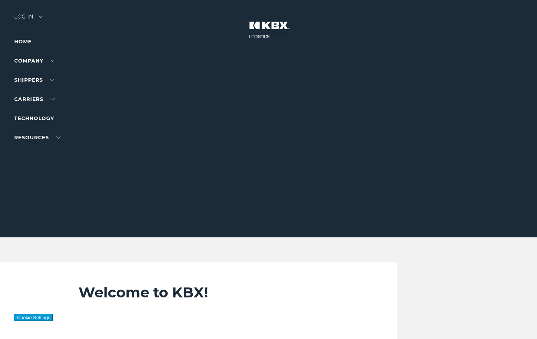 The height and width of the screenshot is (339, 537). Describe the element at coordinates (224, 293) in the screenshot. I see `h2: Welcome to KBX!` at that location.